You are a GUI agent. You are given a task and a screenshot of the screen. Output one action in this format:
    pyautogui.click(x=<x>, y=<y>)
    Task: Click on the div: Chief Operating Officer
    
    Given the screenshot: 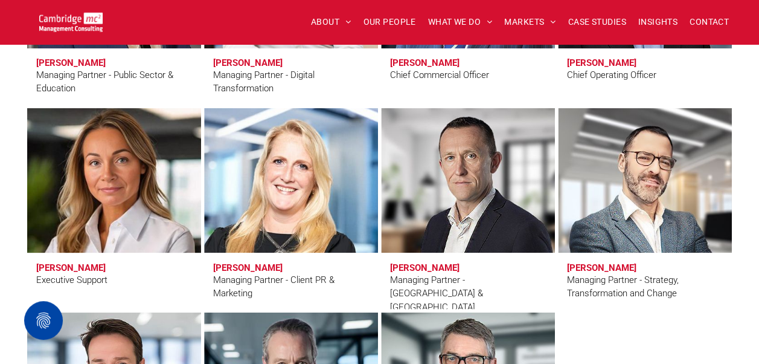 What is the action you would take?
    pyautogui.click(x=612, y=75)
    